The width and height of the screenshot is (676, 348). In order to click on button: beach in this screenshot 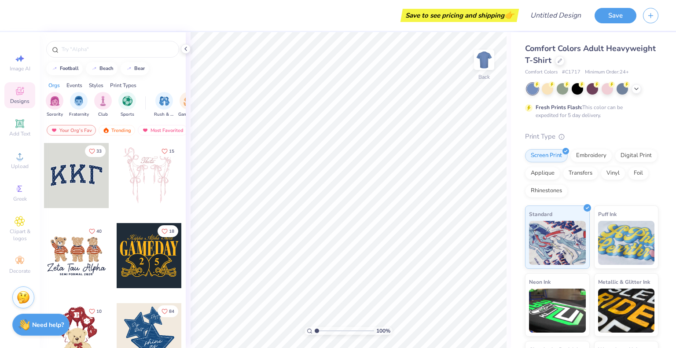, I will do `click(102, 69)`.